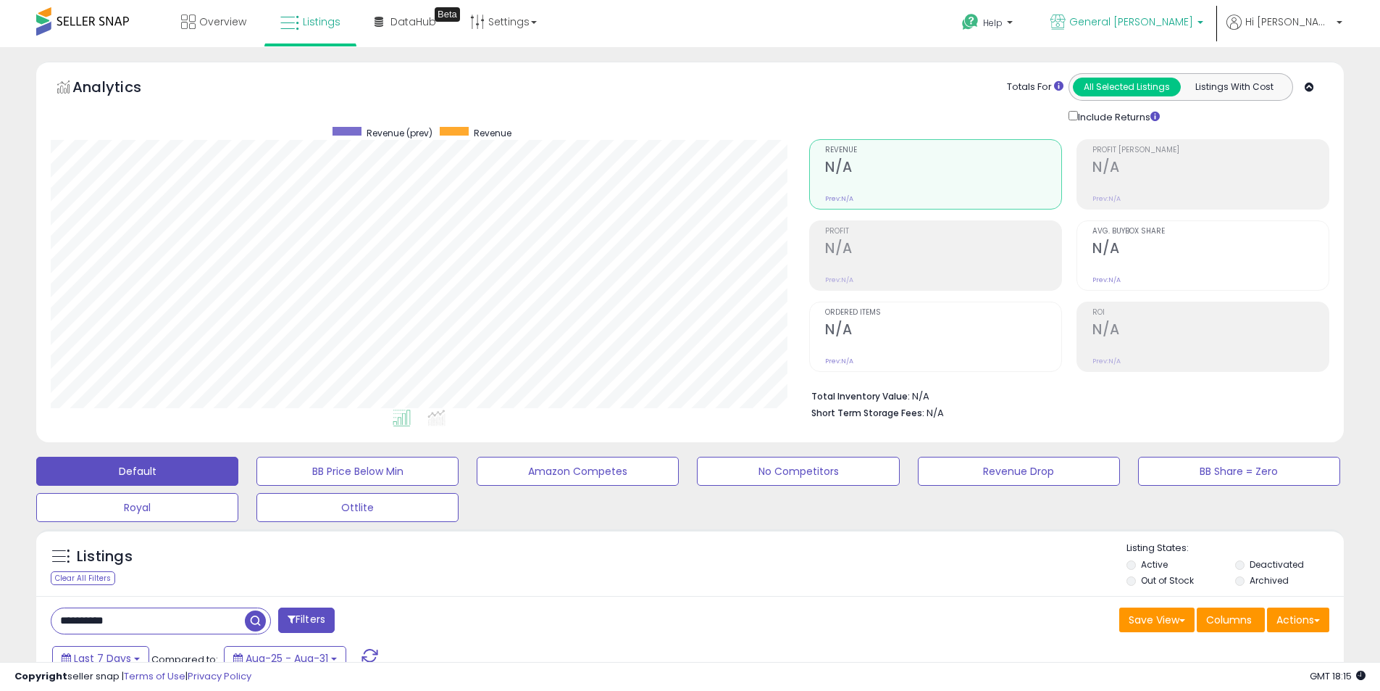  What do you see at coordinates (1019, 471) in the screenshot?
I see `button: Revenue Drop` at bounding box center [1019, 471].